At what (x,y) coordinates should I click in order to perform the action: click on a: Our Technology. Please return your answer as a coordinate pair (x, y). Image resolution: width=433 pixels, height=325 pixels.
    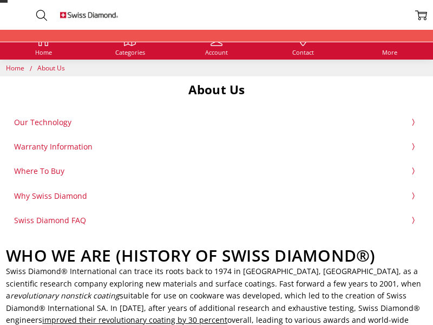
    Looking at the image, I should click on (217, 122).